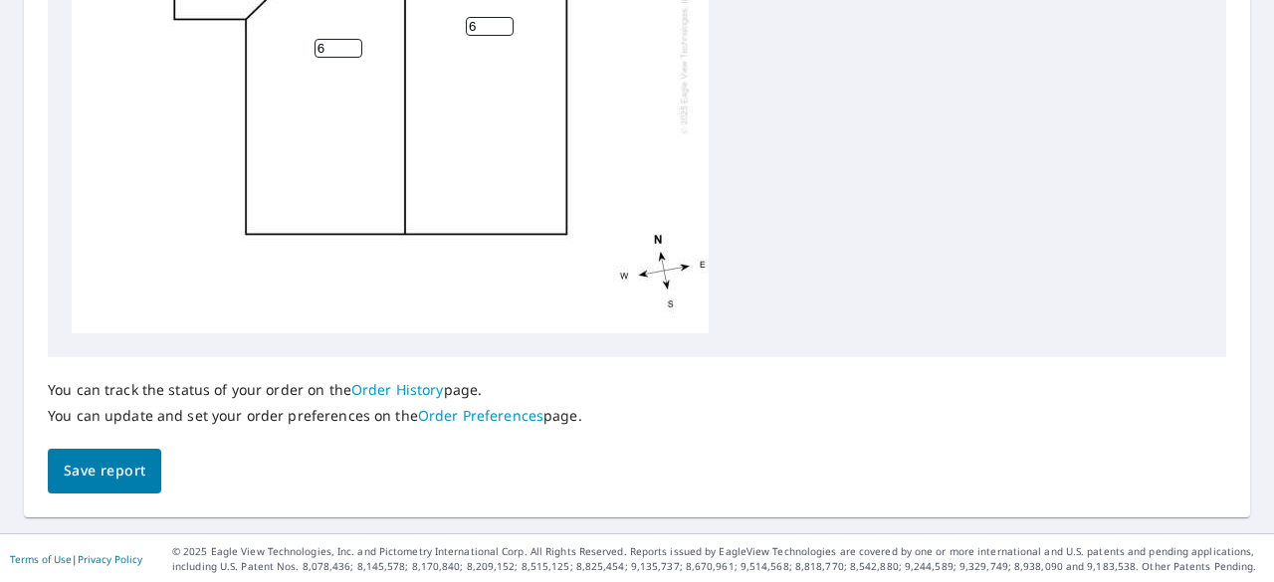 Image resolution: width=1274 pixels, height=582 pixels. I want to click on p: You can track the status of your order on the page., so click(314, 390).